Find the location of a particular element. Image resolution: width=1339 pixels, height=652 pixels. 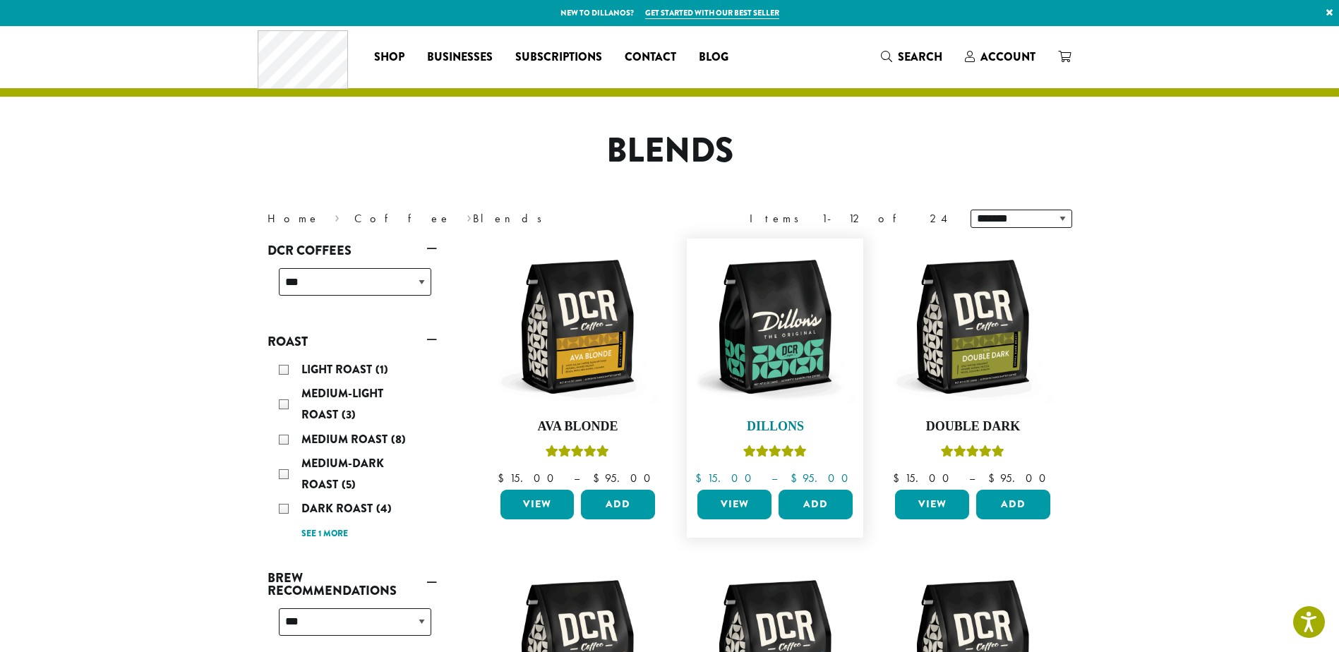

div: DCR Coffees is located at coordinates (352, 287).